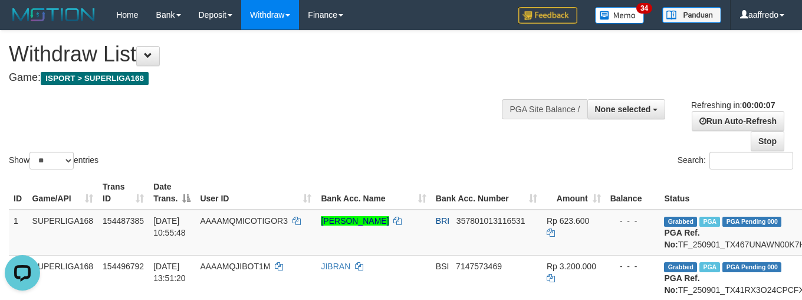 The image size is (802, 300). Describe the element at coordinates (623, 109) in the screenshot. I see `span: None selected` at that location.